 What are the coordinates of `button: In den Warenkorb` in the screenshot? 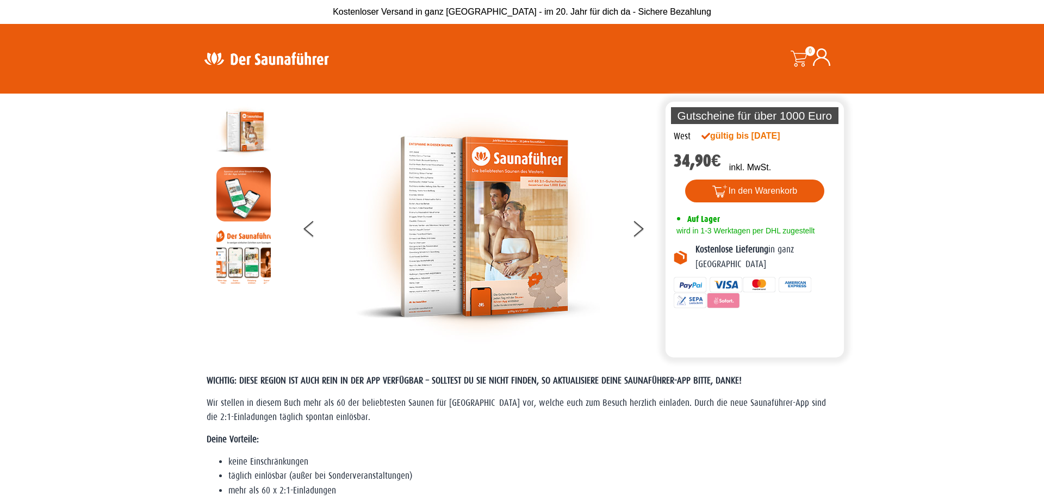 It's located at (755, 191).